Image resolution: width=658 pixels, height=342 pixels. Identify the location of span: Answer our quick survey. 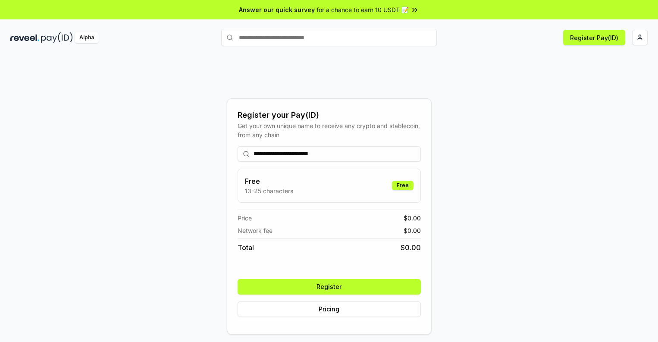
(277, 9).